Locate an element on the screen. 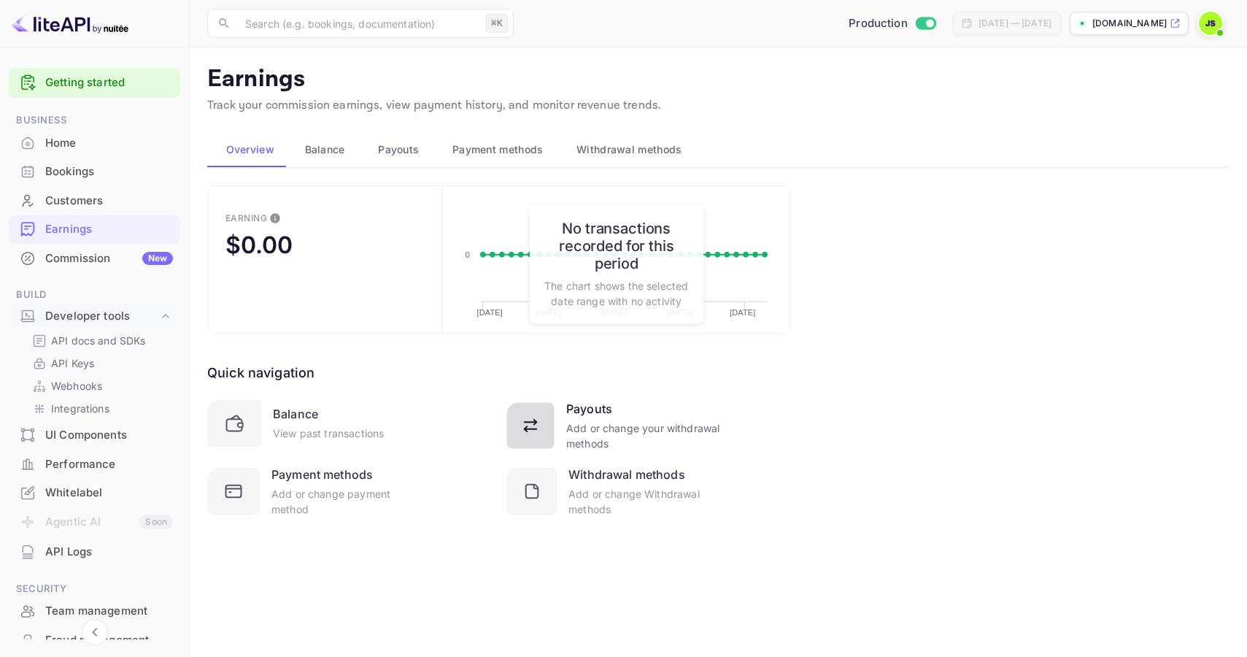  a: Team management is located at coordinates (94, 610).